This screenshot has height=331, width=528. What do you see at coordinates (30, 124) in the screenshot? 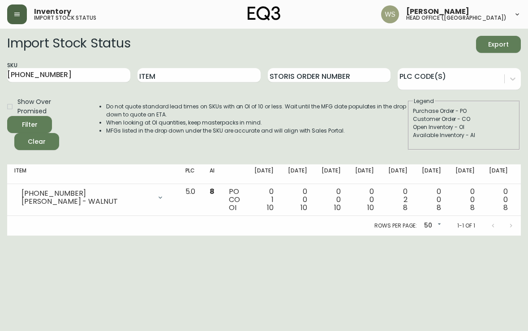
I see `button: Filter` at bounding box center [30, 124].